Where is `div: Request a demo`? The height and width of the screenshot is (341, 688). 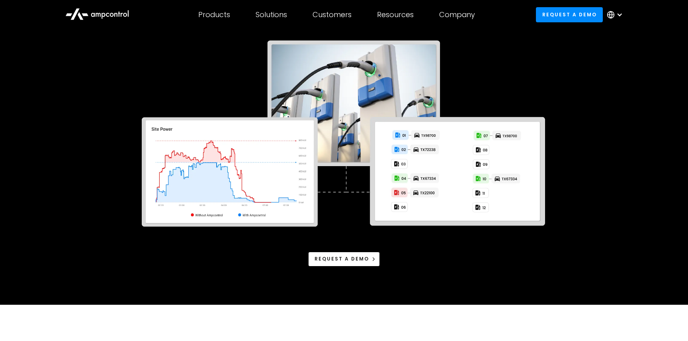
div: Request a demo is located at coordinates (342, 259).